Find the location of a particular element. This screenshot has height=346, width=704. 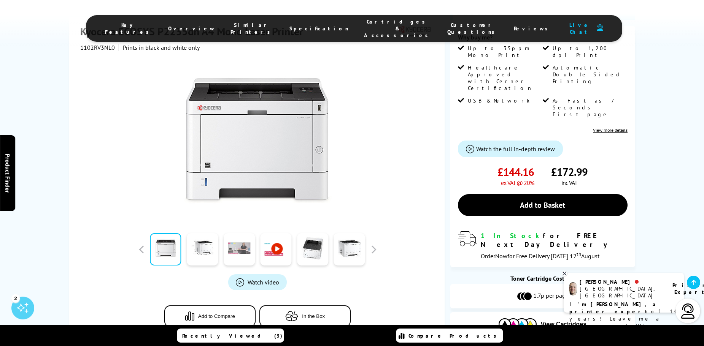

span: Cartridges & Accessories is located at coordinates (398, 29).